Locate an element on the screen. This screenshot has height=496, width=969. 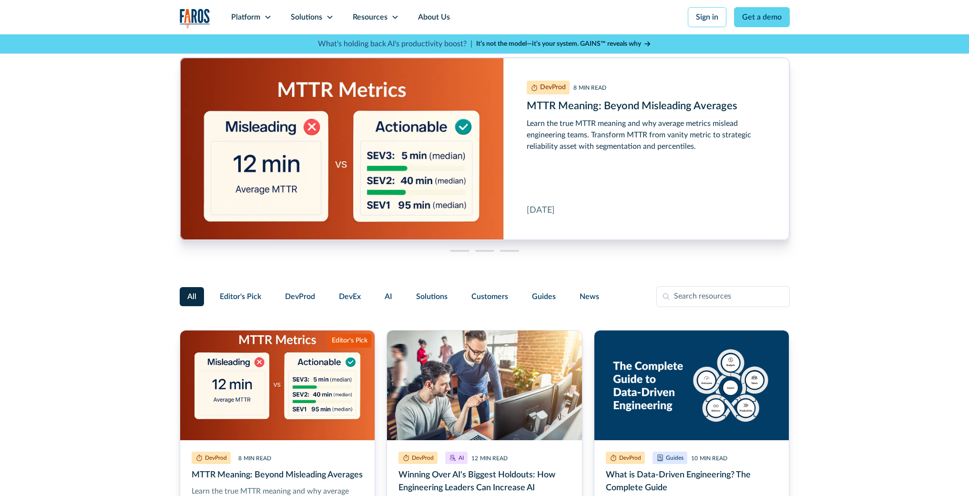
a: Sign in is located at coordinates (707, 17).